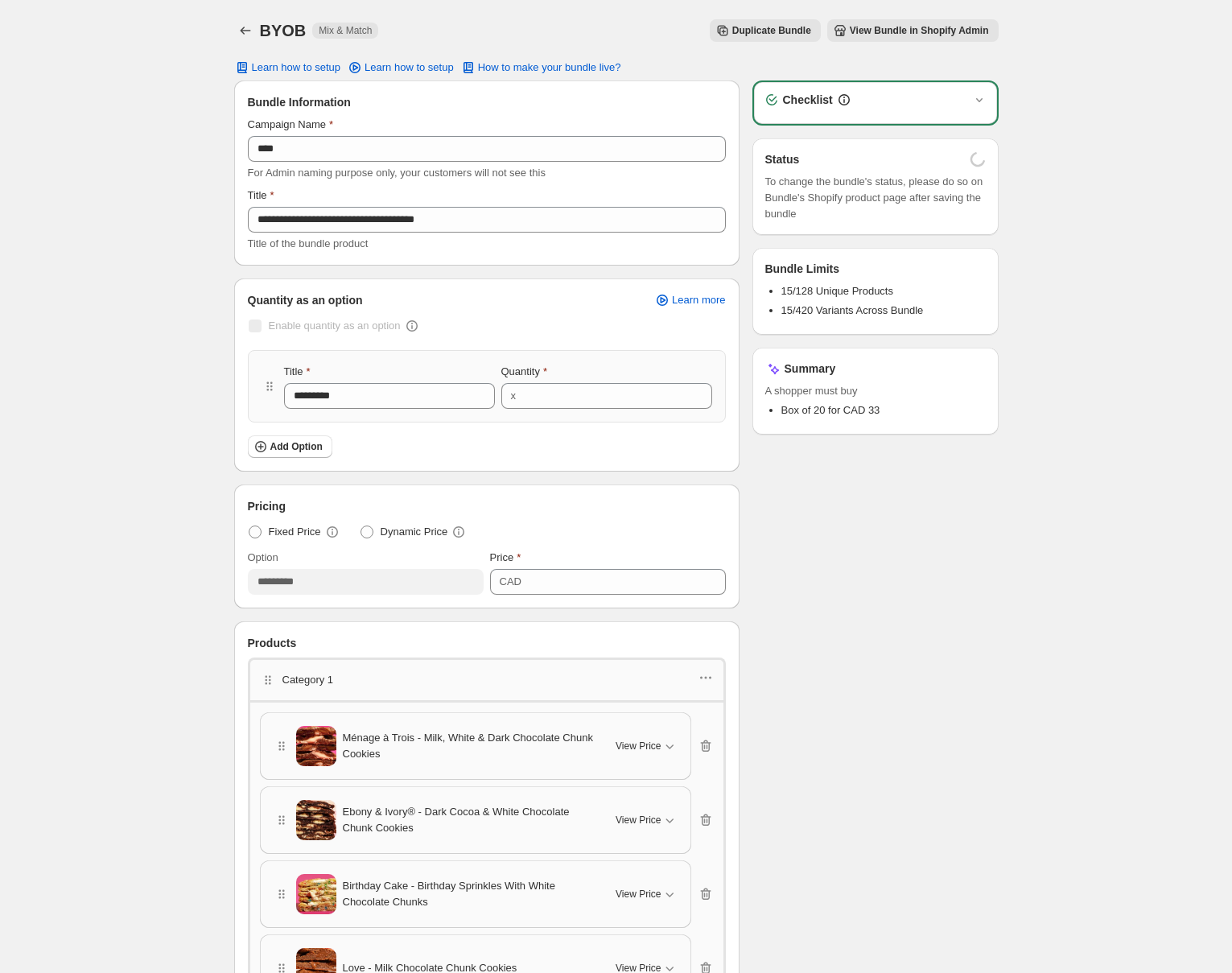 Image resolution: width=1232 pixels, height=973 pixels. I want to click on span: Title of the bundle product, so click(309, 243).